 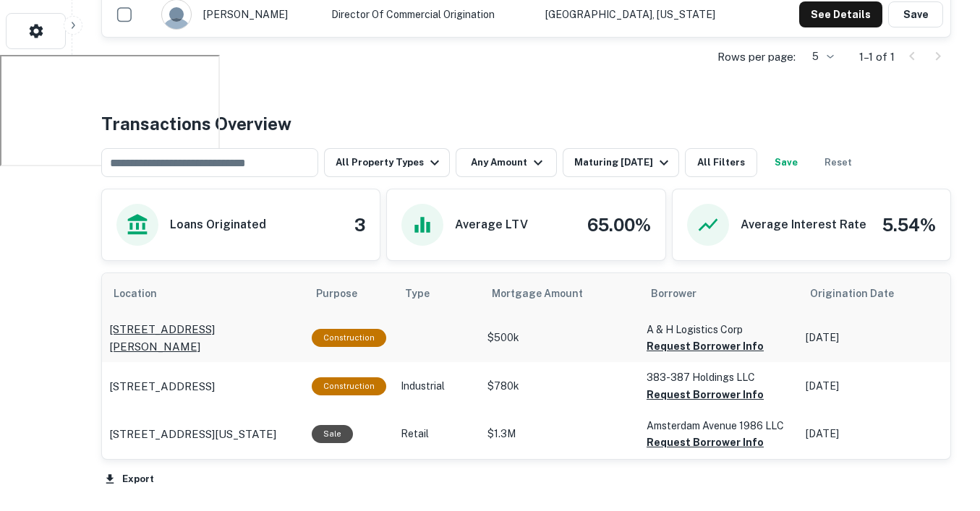 I want to click on th: Origination Date, so click(x=871, y=294).